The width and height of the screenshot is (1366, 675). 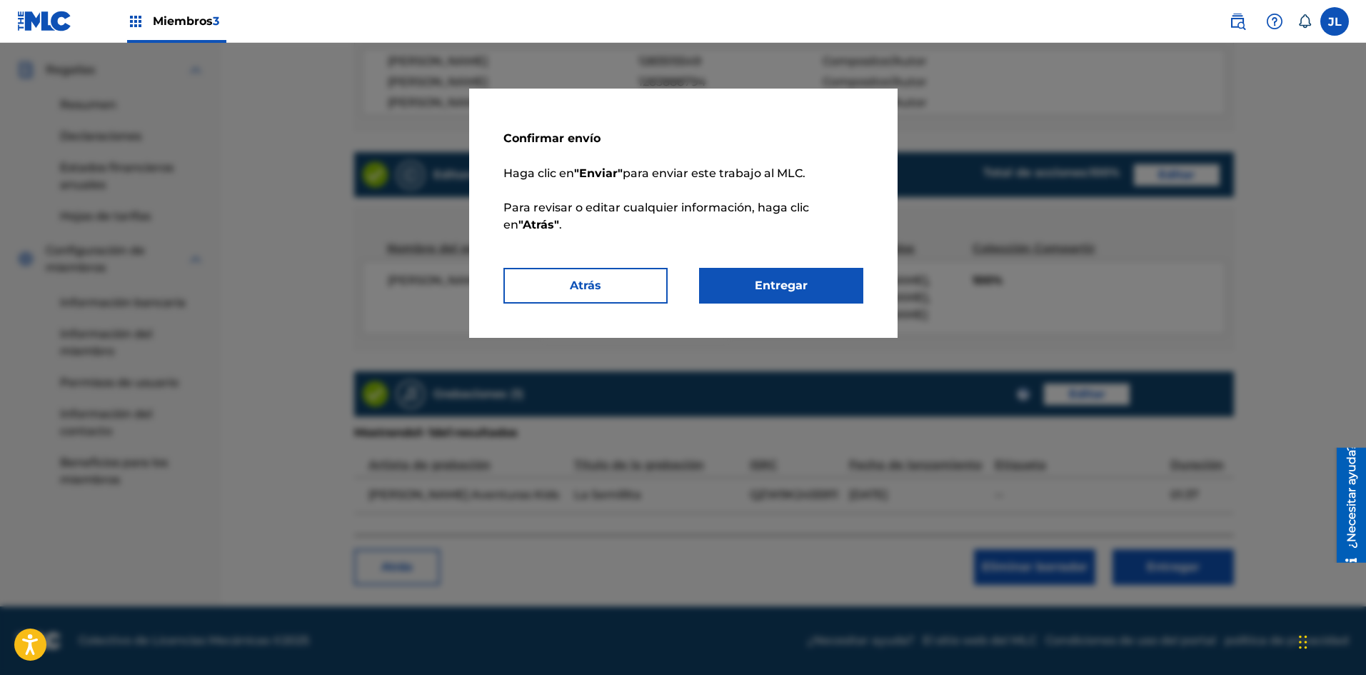 I want to click on img: Principales titulares de derechos, so click(x=136, y=21).